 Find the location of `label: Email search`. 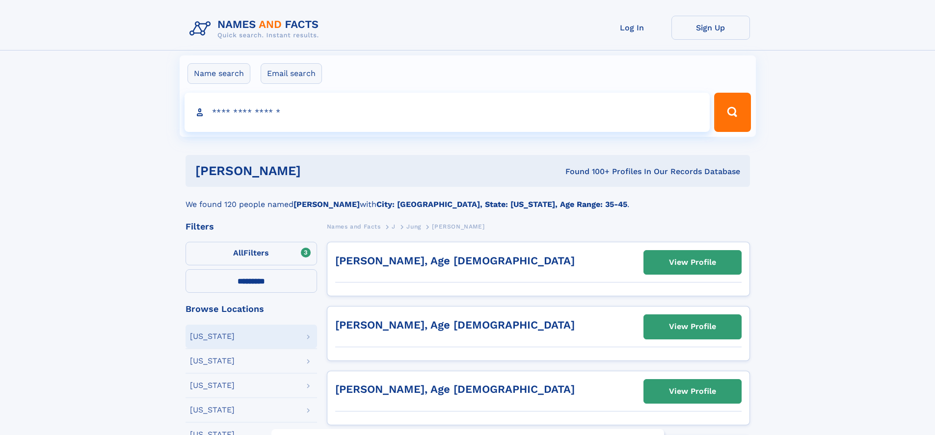

label: Email search is located at coordinates (291, 74).